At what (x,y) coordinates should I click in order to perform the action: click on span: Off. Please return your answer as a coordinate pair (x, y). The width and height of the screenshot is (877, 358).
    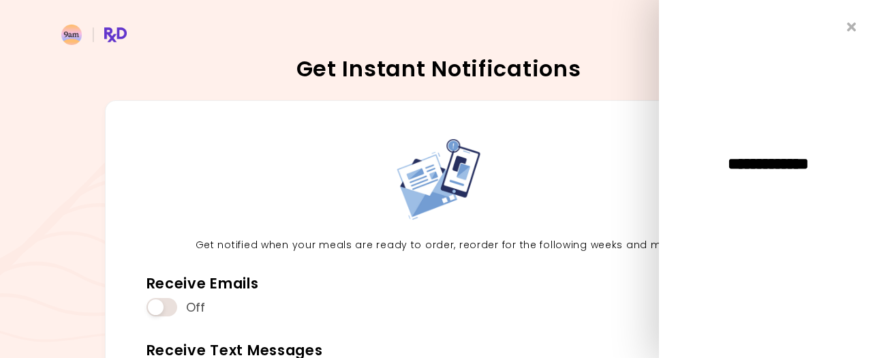
    Looking at the image, I should click on (196, 307).